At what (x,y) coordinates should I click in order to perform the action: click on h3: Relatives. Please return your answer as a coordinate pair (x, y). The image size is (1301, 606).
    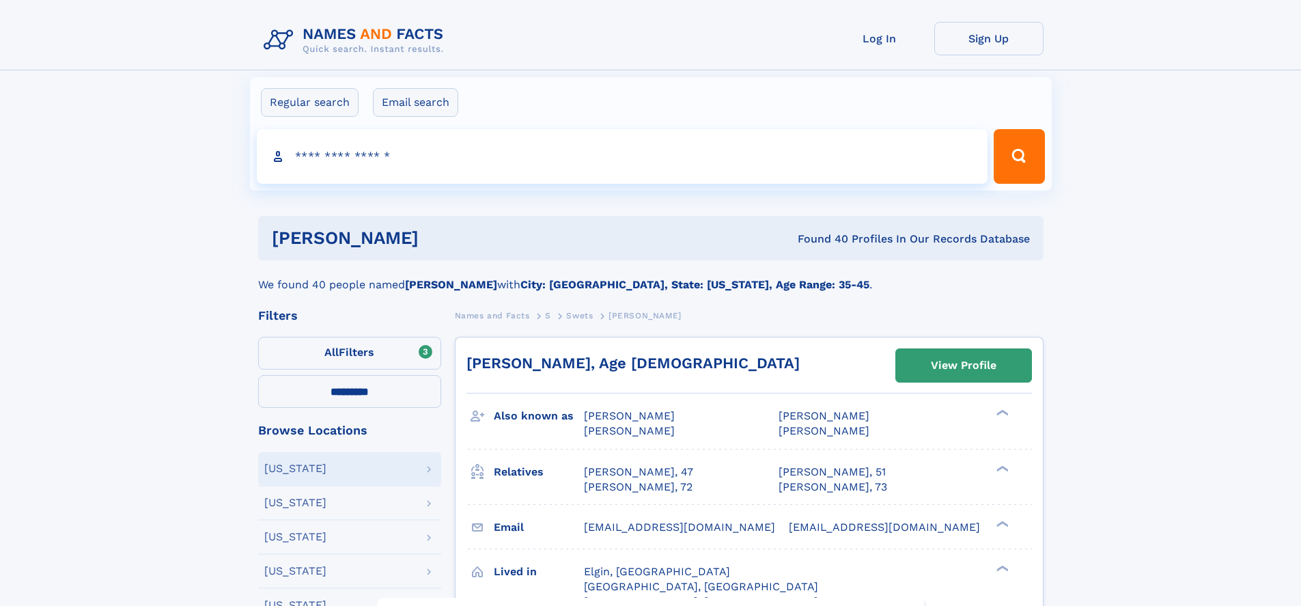
    Looking at the image, I should click on (539, 472).